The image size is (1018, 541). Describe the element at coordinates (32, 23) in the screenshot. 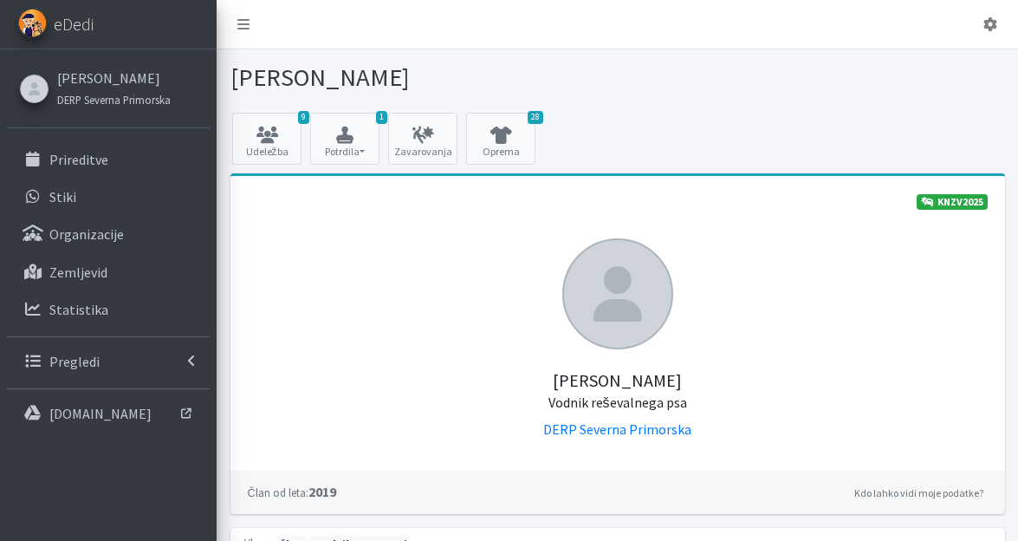

I see `img: eDedi` at that location.